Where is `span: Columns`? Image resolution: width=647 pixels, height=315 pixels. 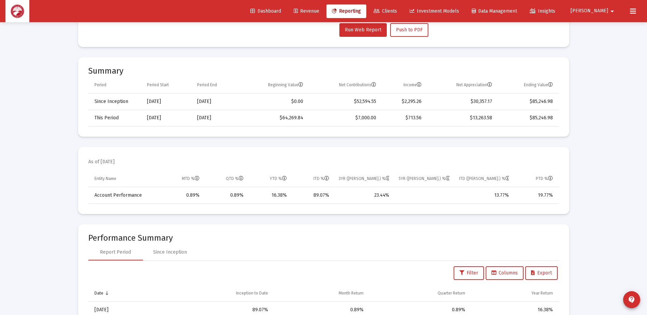
span: Columns is located at coordinates (505, 273).